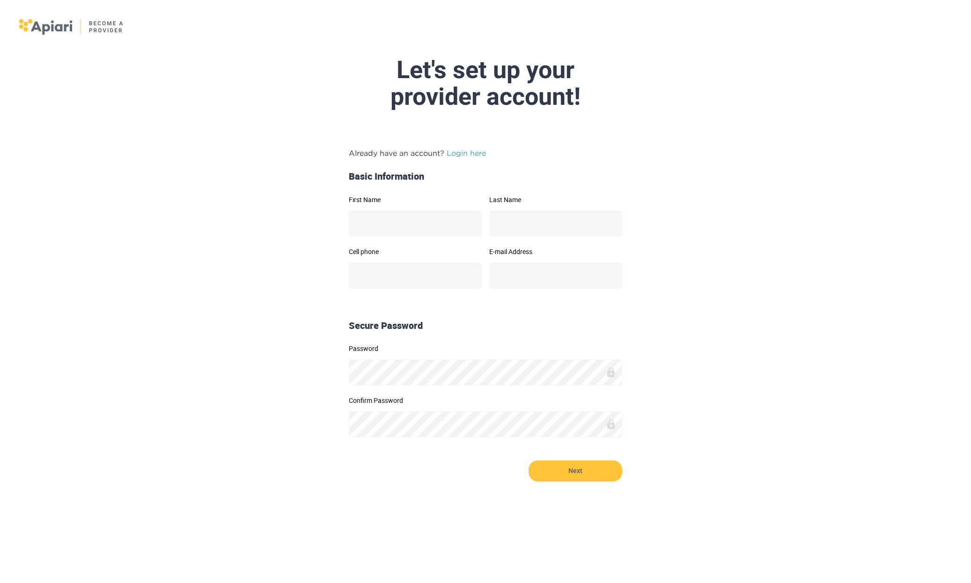  What do you see at coordinates (71, 27) in the screenshot?
I see `img: logo` at bounding box center [71, 27].